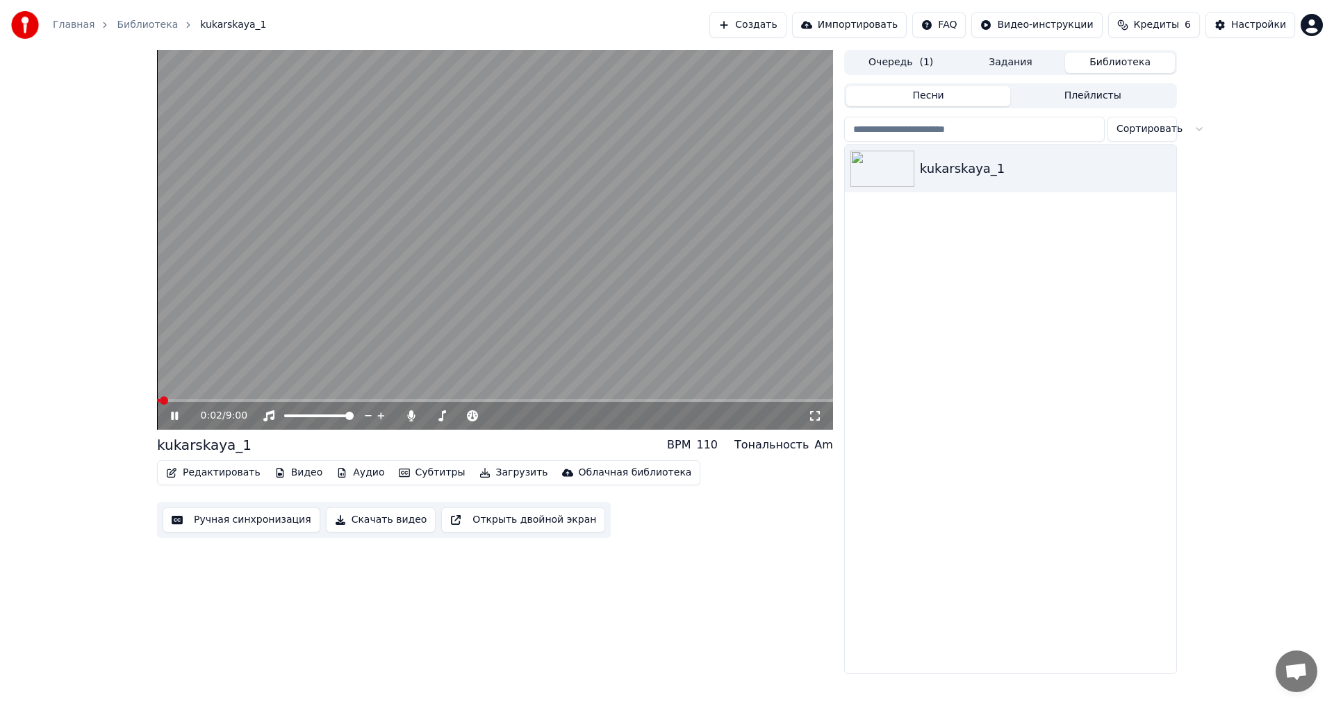  What do you see at coordinates (432, 473) in the screenshot?
I see `button: Субтитры` at bounding box center [432, 473].